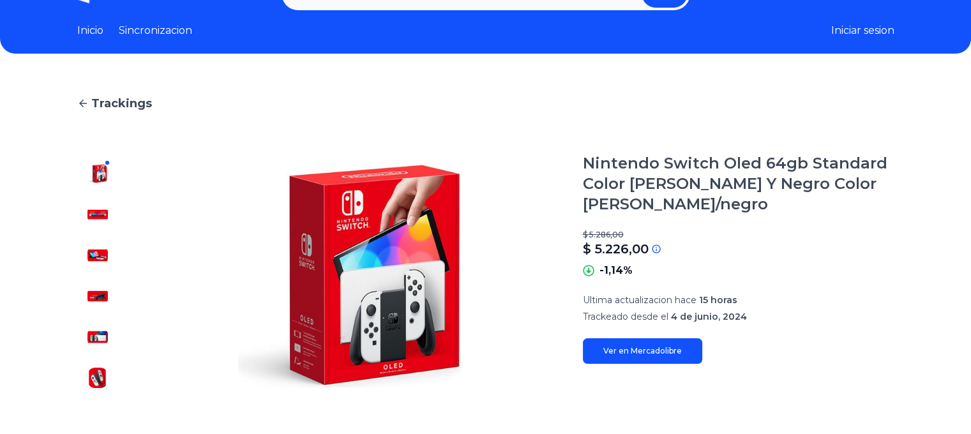  Describe the element at coordinates (708, 317) in the screenshot. I see `span: 4 de junio, 2024` at that location.